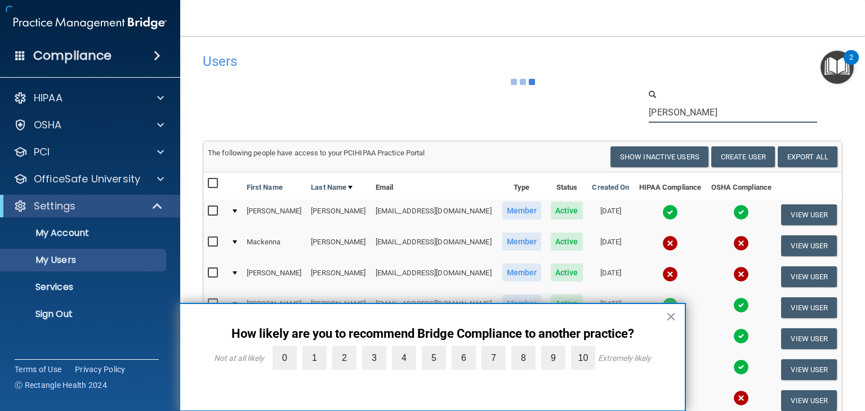 The image size is (865, 411). I want to click on label: 5, so click(433, 357).